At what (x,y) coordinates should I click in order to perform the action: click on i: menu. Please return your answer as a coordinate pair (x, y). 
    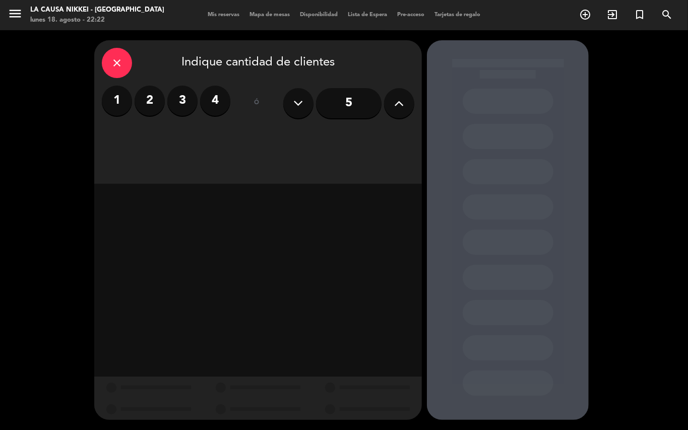
    Looking at the image, I should click on (15, 14).